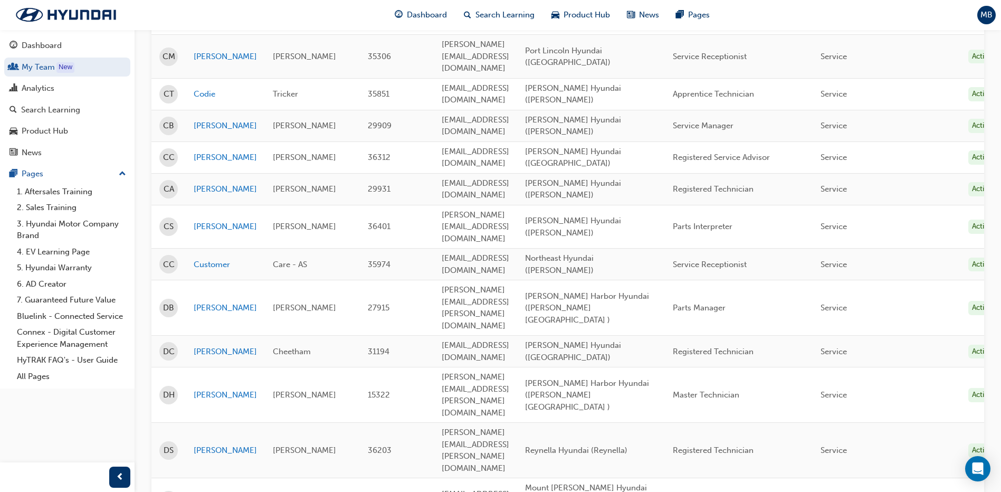  Describe the element at coordinates (378, 308) in the screenshot. I see `span: 27915` at that location.